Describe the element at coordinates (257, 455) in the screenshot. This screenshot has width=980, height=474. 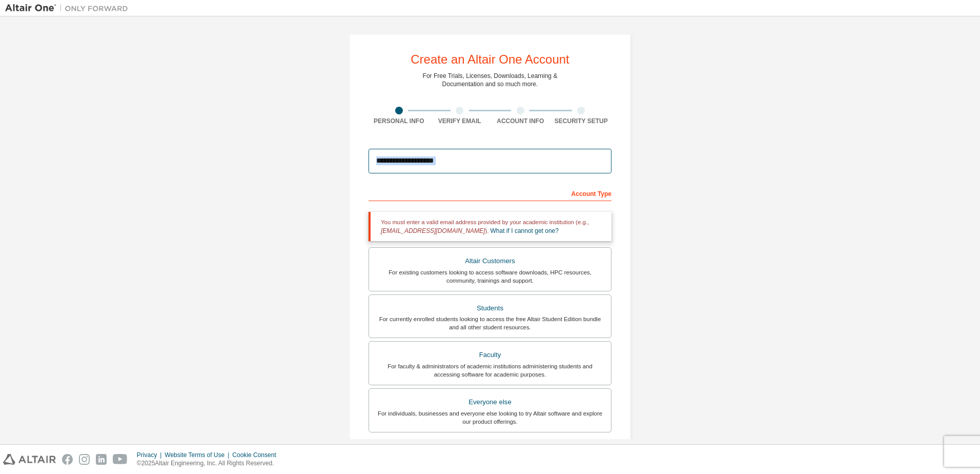
I see `div: Cookie Consent` at that location.